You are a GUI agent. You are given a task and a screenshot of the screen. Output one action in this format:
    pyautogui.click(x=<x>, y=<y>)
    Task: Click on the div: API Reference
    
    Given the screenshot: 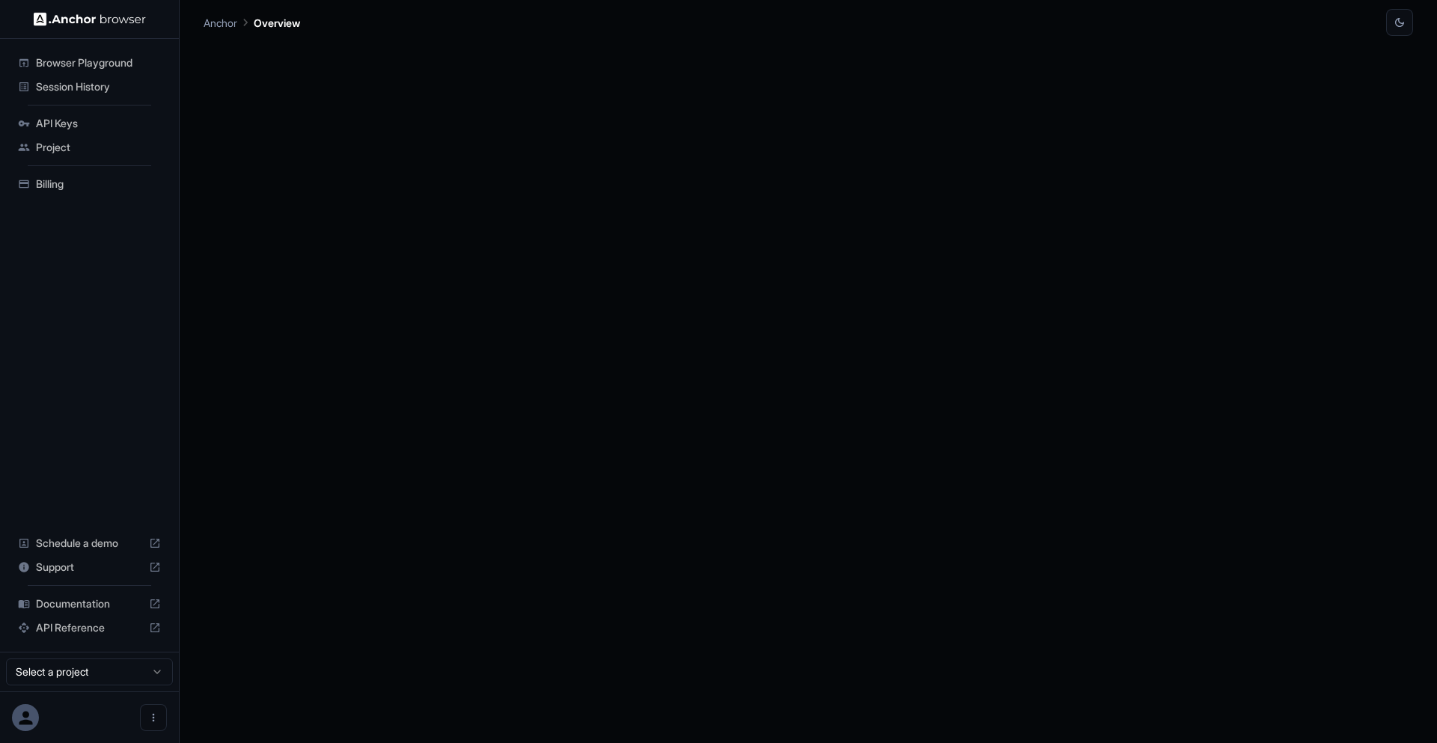 What is the action you would take?
    pyautogui.click(x=89, y=628)
    